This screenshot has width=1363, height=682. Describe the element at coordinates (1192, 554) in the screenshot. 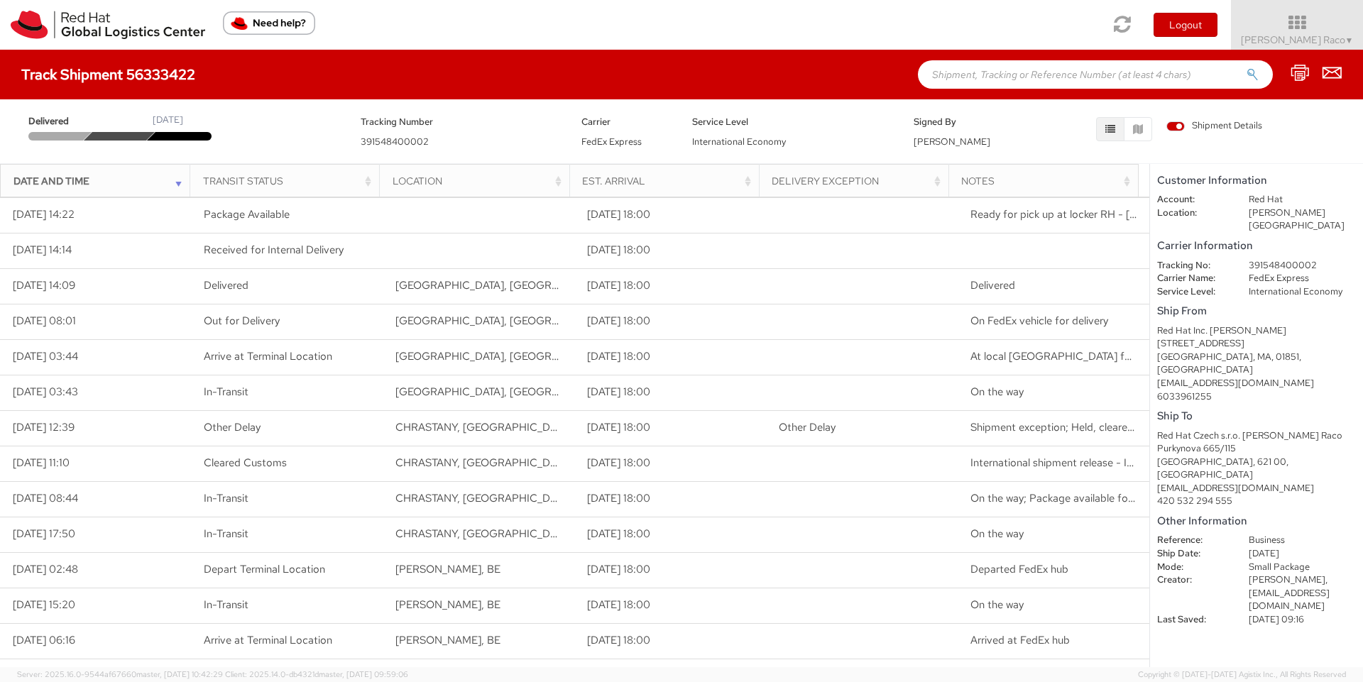

I see `dt: Ship Date:` at that location.